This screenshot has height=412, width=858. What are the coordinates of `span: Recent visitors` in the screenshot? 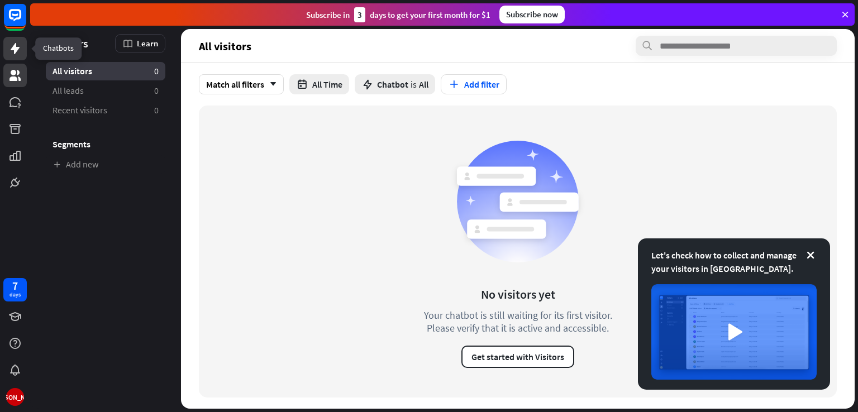 It's located at (80, 110).